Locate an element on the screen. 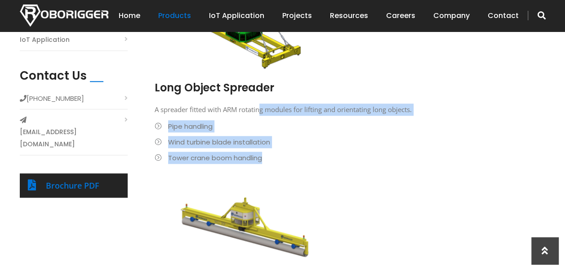 The width and height of the screenshot is (565, 271). h2: Contact Us is located at coordinates (53, 76).